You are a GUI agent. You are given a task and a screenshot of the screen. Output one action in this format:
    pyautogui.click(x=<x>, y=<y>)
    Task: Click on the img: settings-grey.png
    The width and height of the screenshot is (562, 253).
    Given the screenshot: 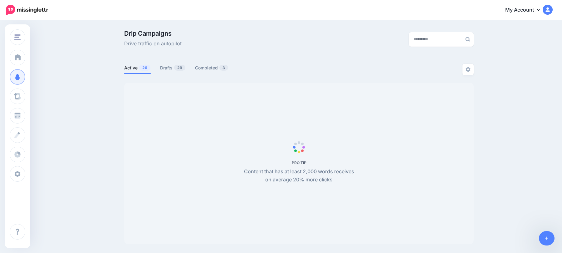 What is the action you would take?
    pyautogui.click(x=468, y=69)
    